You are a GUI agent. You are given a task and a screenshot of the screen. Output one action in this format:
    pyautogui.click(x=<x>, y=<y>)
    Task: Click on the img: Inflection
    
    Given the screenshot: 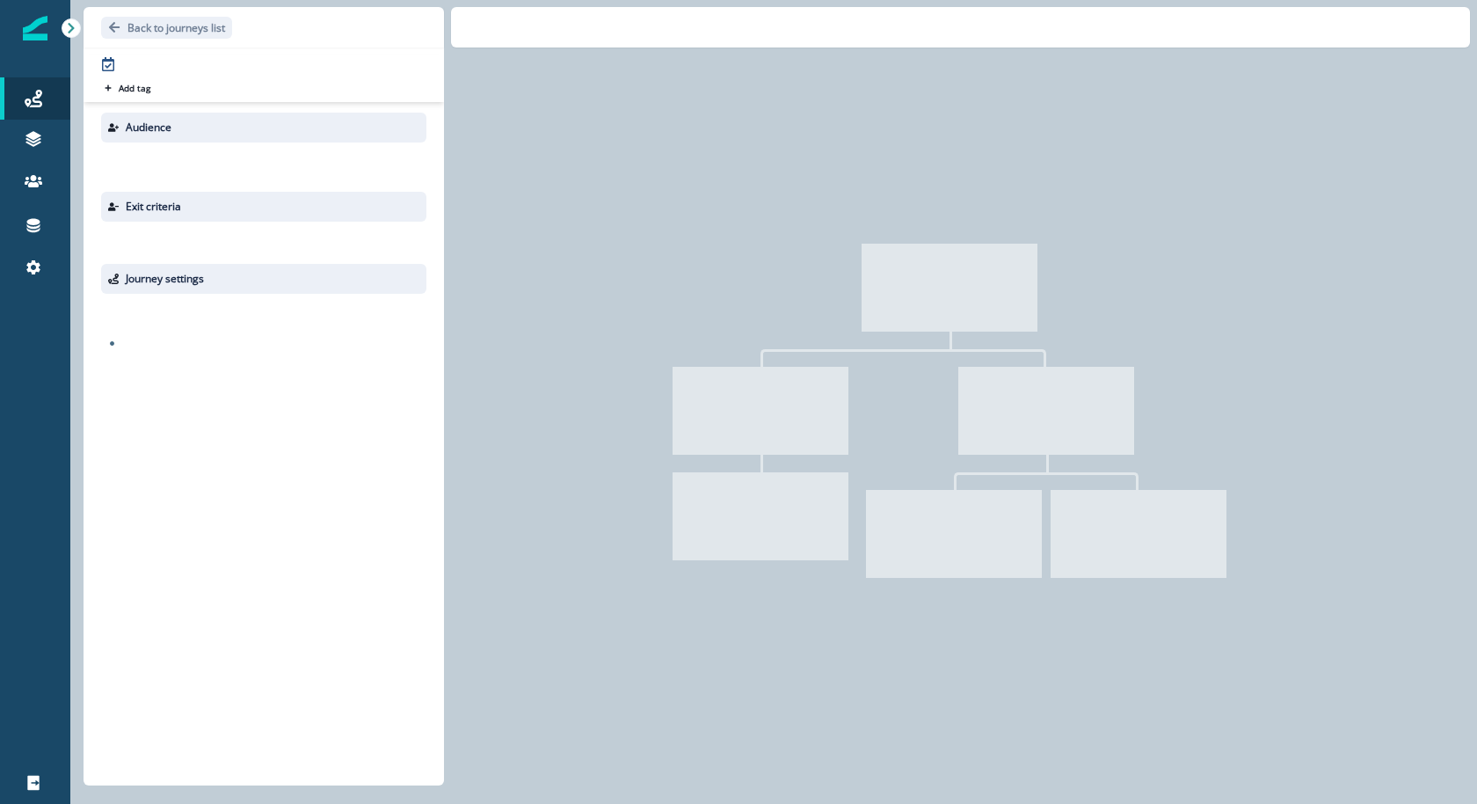 What is the action you would take?
    pyautogui.click(x=35, y=28)
    